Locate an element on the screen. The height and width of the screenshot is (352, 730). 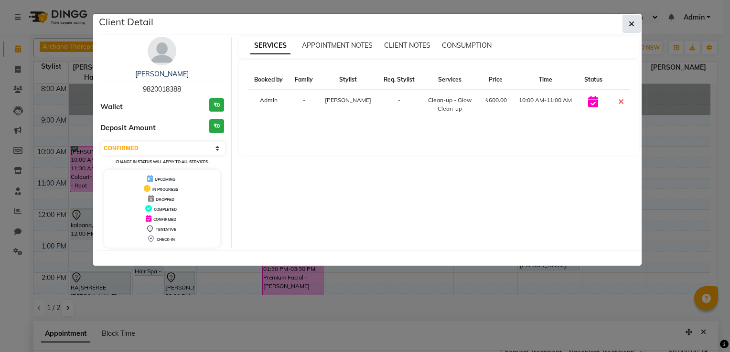
span: COMPLETED is located at coordinates (165, 210).